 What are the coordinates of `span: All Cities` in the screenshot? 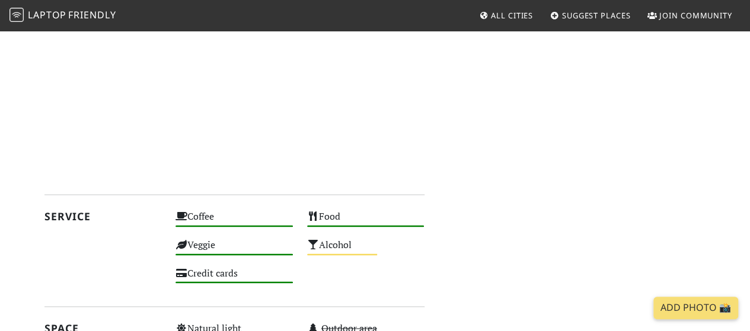 It's located at (511, 15).